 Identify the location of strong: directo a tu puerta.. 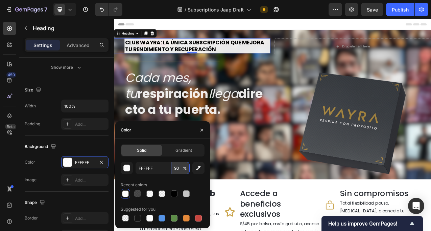
(102, 105).